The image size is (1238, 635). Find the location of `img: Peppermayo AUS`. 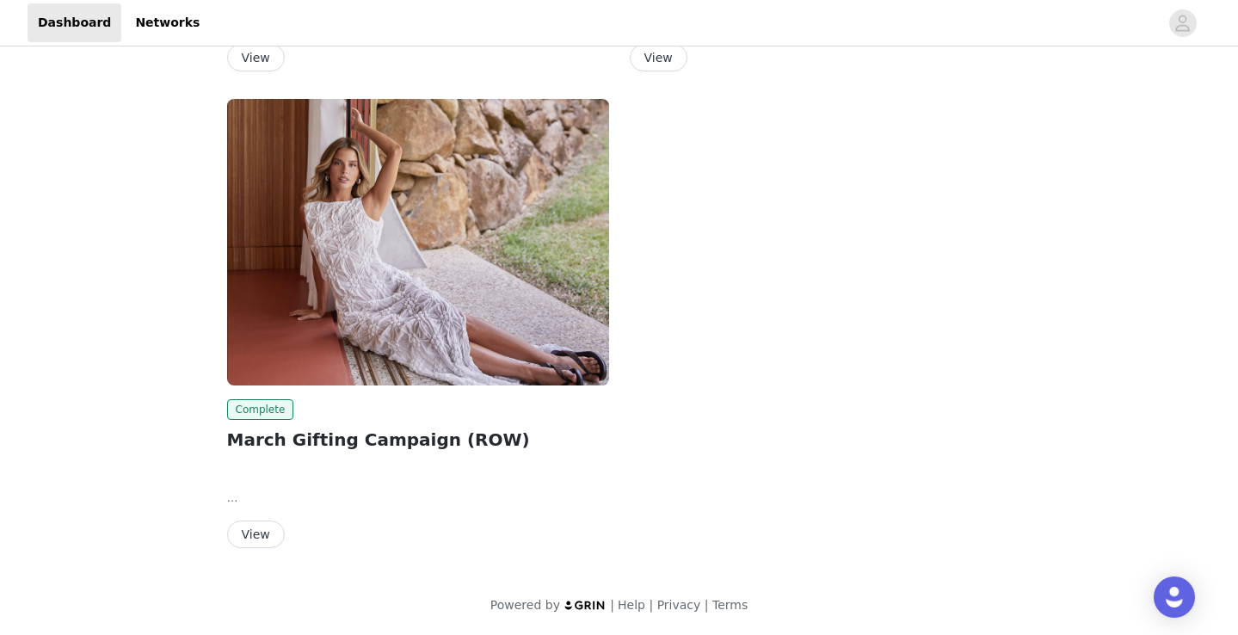

img: Peppermayo AUS is located at coordinates (418, 242).